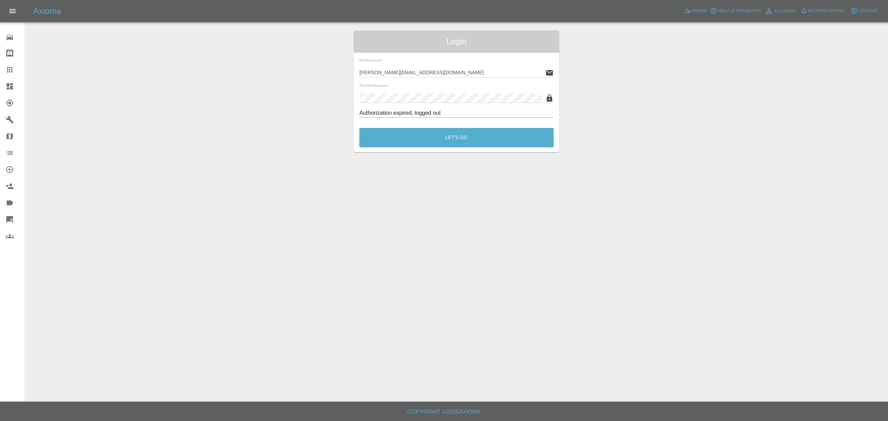 This screenshot has width=888, height=421. What do you see at coordinates (696, 11) in the screenshot?
I see `a: Admin` at bounding box center [696, 11].